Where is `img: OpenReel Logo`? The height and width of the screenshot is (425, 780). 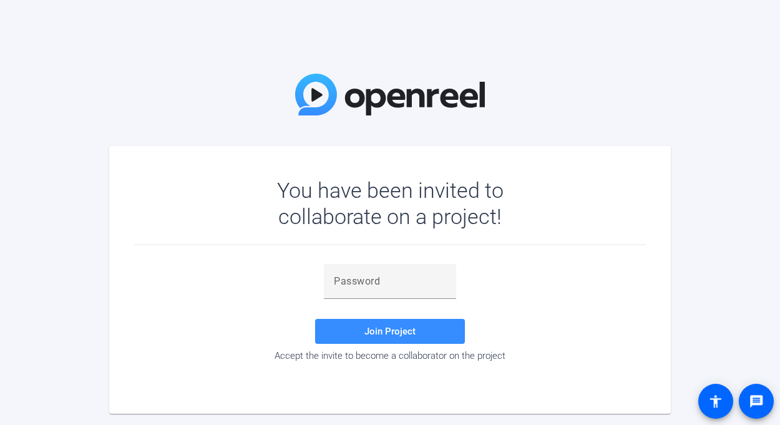 img: OpenReel Logo is located at coordinates (390, 94).